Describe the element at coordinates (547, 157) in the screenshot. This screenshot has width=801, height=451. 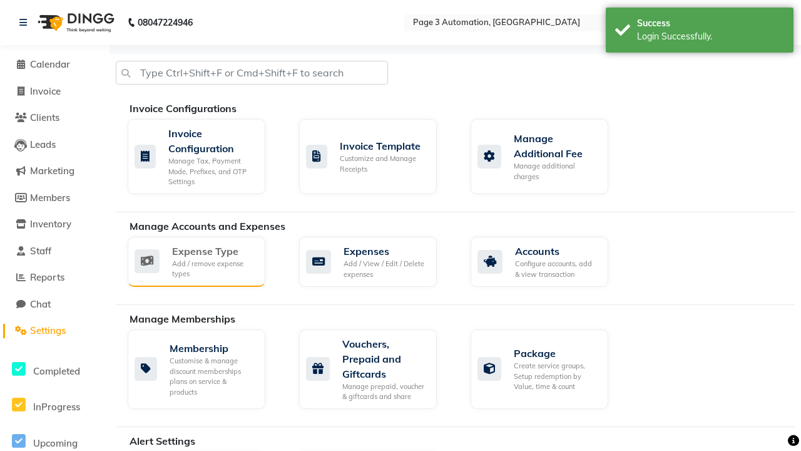
I see `a: Manage Additional FeeManage additional charges` at that location.